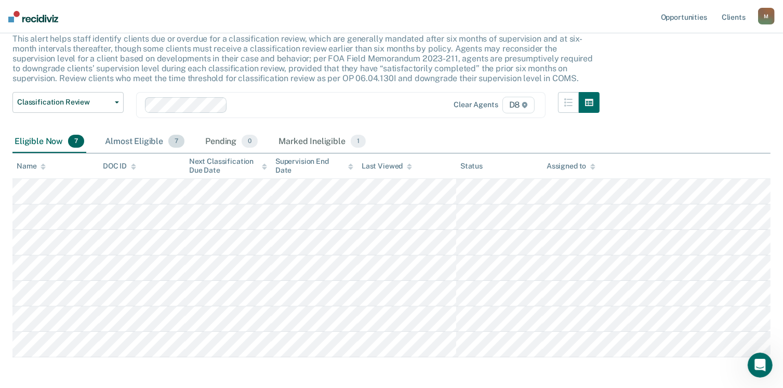 This screenshot has height=388, width=783. I want to click on span: D8, so click(518, 105).